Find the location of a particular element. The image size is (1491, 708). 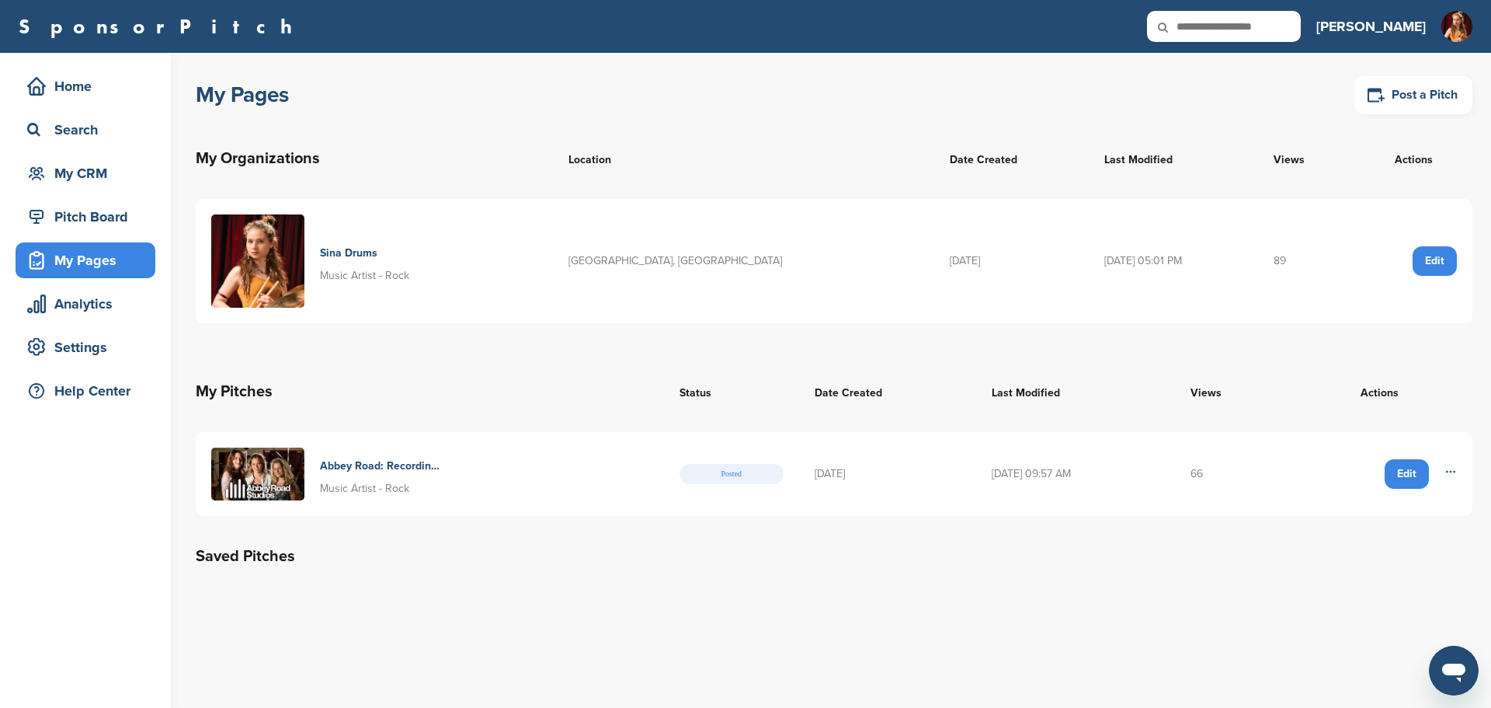

a: Pitch Board is located at coordinates (85, 217).